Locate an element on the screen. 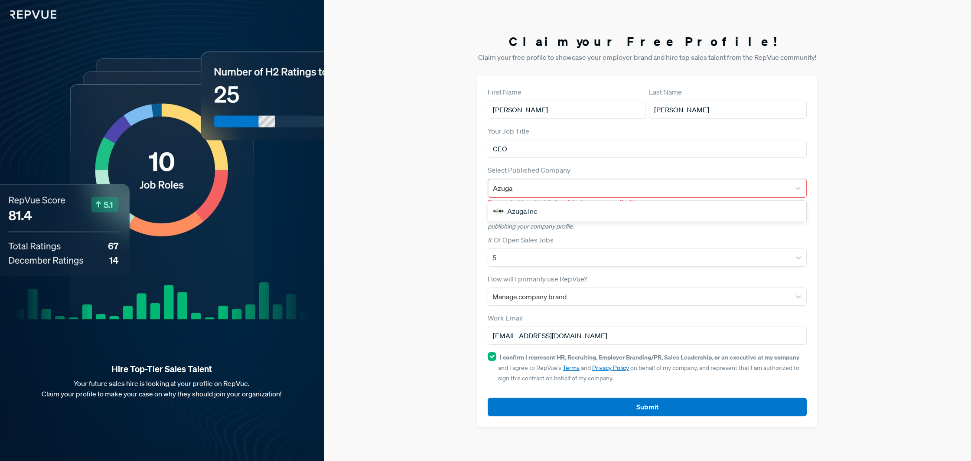 The width and height of the screenshot is (971, 461). p: Claim your free profile to showcase your employer brand and hire top sales talent from the RepVue... is located at coordinates (647, 57).